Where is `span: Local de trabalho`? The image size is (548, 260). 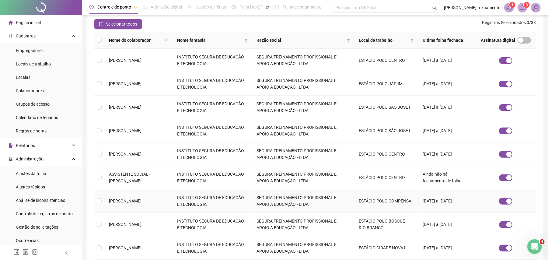
span: Local de trabalho is located at coordinates (383, 40).